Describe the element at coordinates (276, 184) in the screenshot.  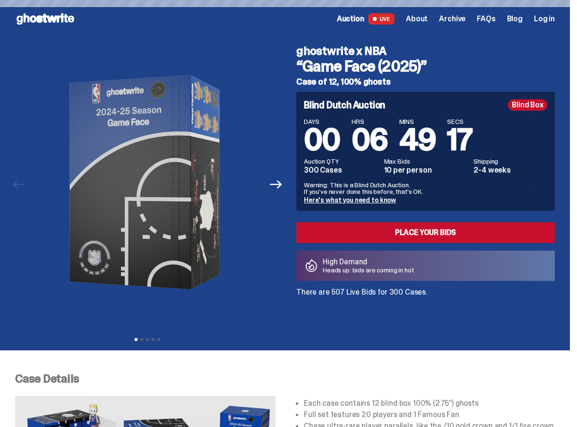
I see `button: Next` at that location.